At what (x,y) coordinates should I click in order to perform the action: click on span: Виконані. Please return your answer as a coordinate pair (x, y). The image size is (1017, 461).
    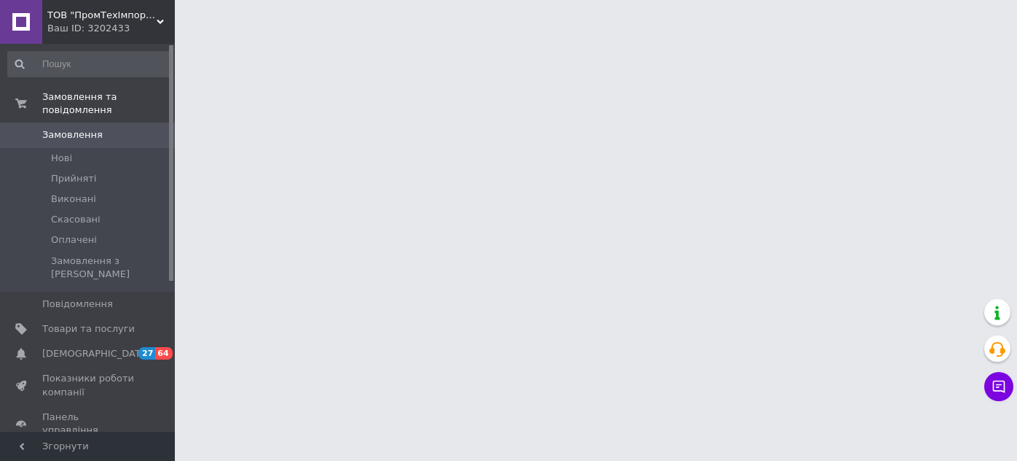
    Looking at the image, I should click on (74, 199).